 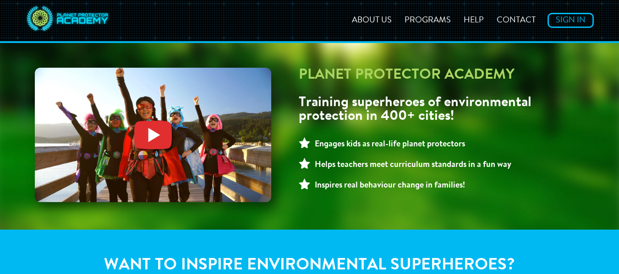 I want to click on h2: Training superheroes of environmental protection in 400+ cities!, so click(x=436, y=110).